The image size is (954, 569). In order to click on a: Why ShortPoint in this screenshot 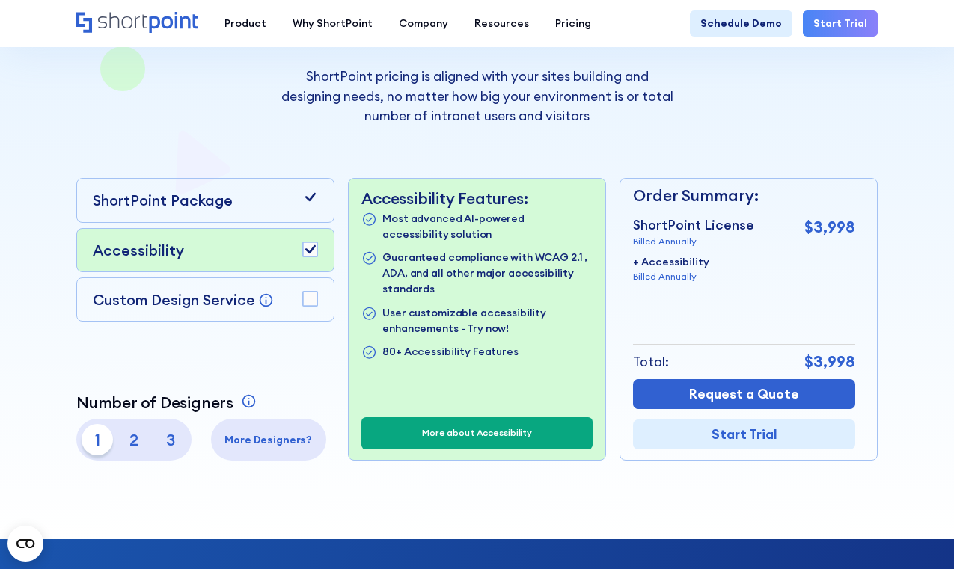, I will do `click(332, 23)`.